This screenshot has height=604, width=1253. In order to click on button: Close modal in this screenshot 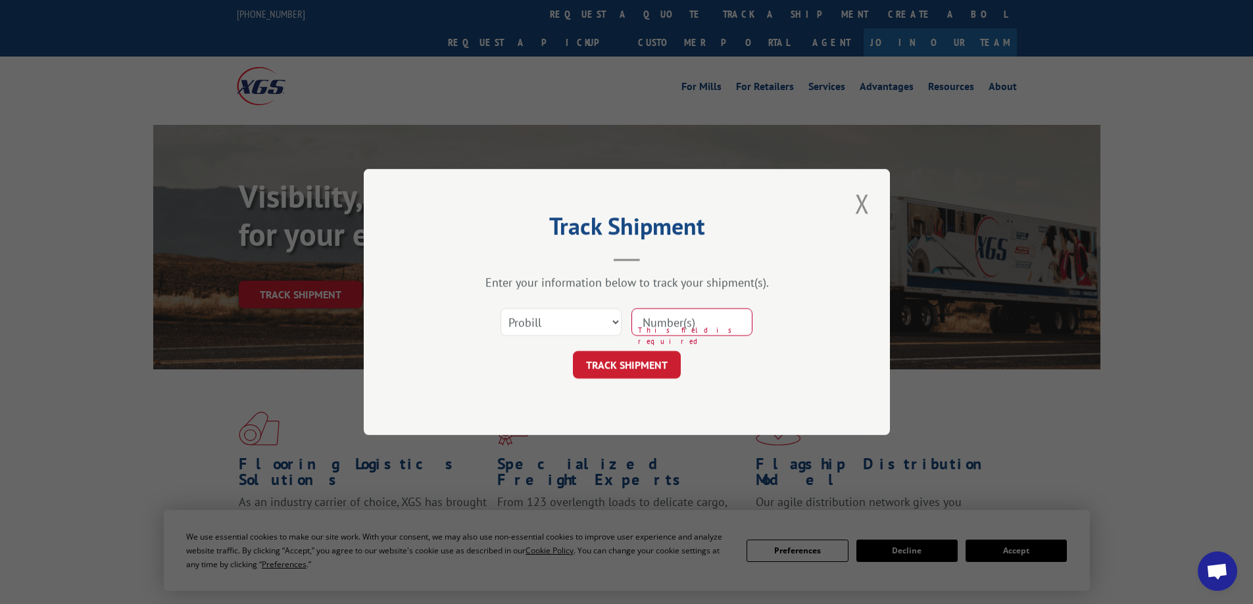, I will do `click(862, 203)`.